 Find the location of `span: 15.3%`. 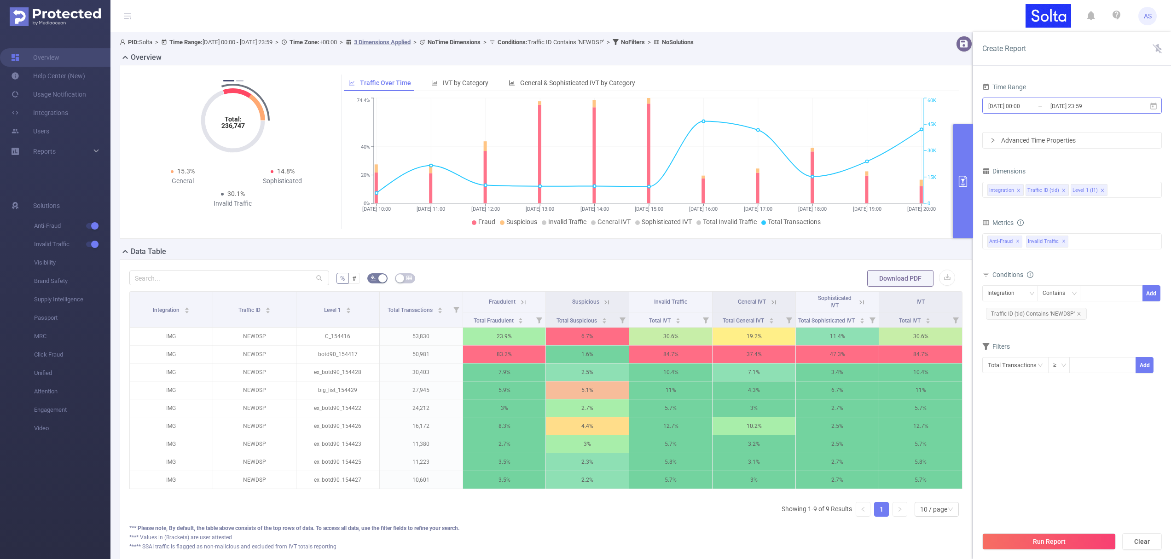

span: 15.3% is located at coordinates (186, 171).